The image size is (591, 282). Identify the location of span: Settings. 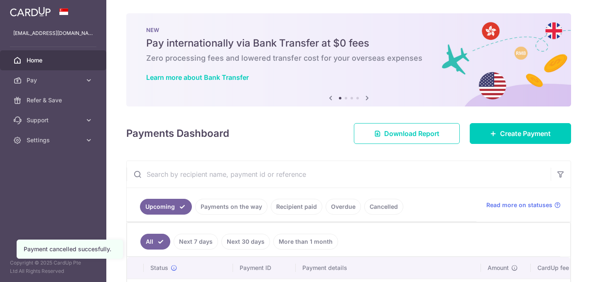
(54, 140).